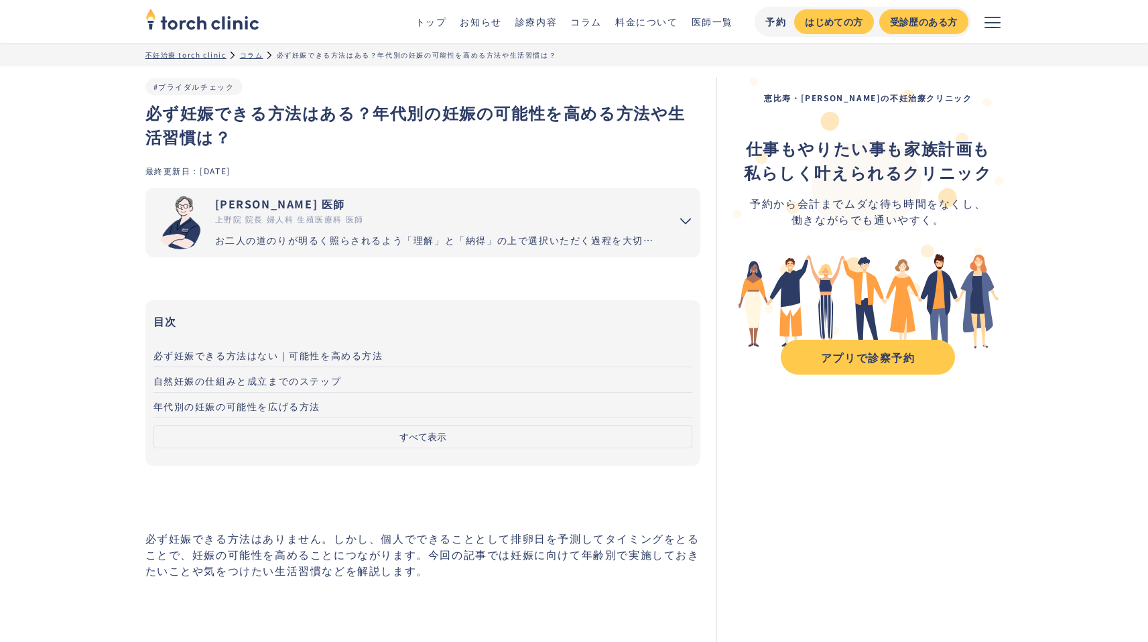 The image size is (1148, 642). What do you see at coordinates (423, 380) in the screenshot?
I see `a: 自然妊娠の仕組みと成立までのステップ` at bounding box center [423, 380].